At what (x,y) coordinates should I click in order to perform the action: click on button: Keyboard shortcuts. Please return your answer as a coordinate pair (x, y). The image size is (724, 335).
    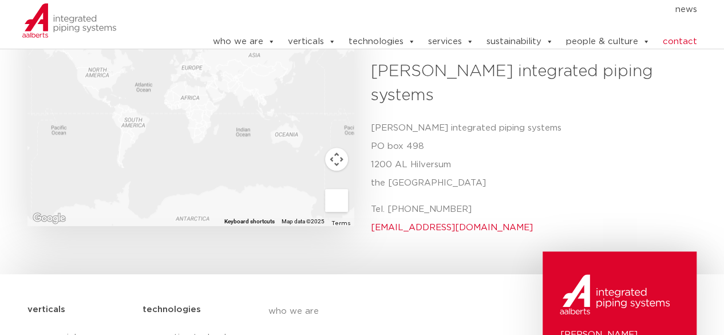
    Looking at the image, I should click on (249, 221).